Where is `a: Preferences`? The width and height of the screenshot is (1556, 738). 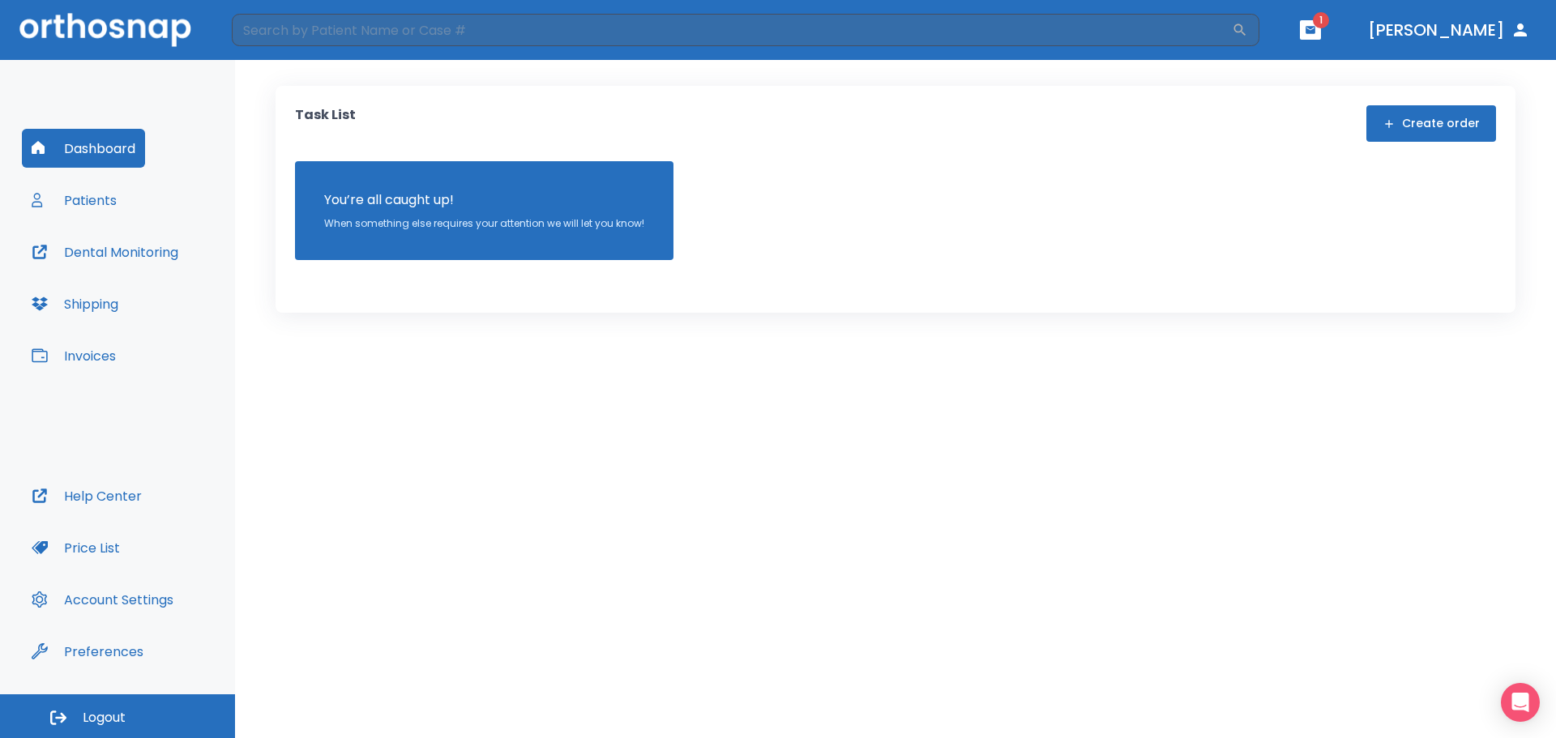
a: Preferences is located at coordinates (88, 652).